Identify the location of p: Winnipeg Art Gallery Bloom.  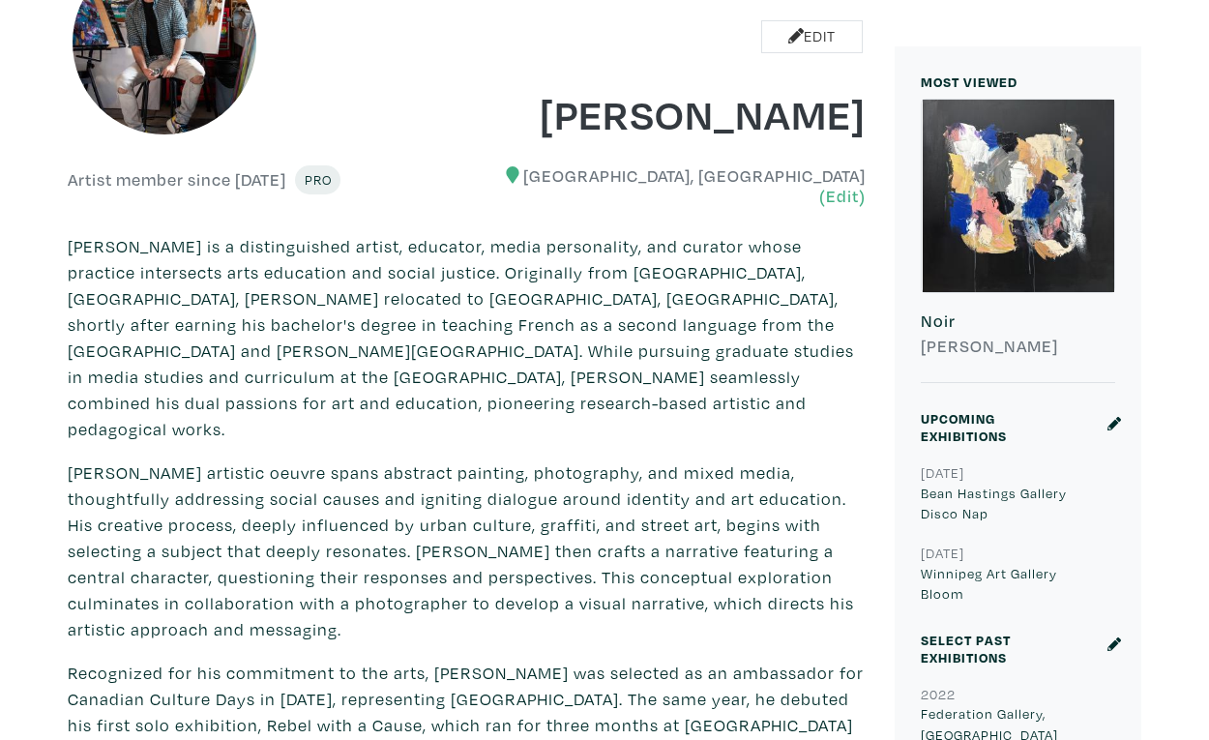
(1017, 583).